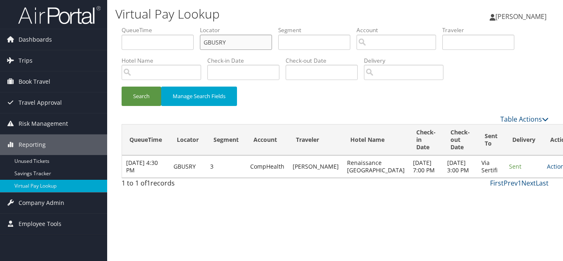  I want to click on label: Delivery, so click(406, 61).